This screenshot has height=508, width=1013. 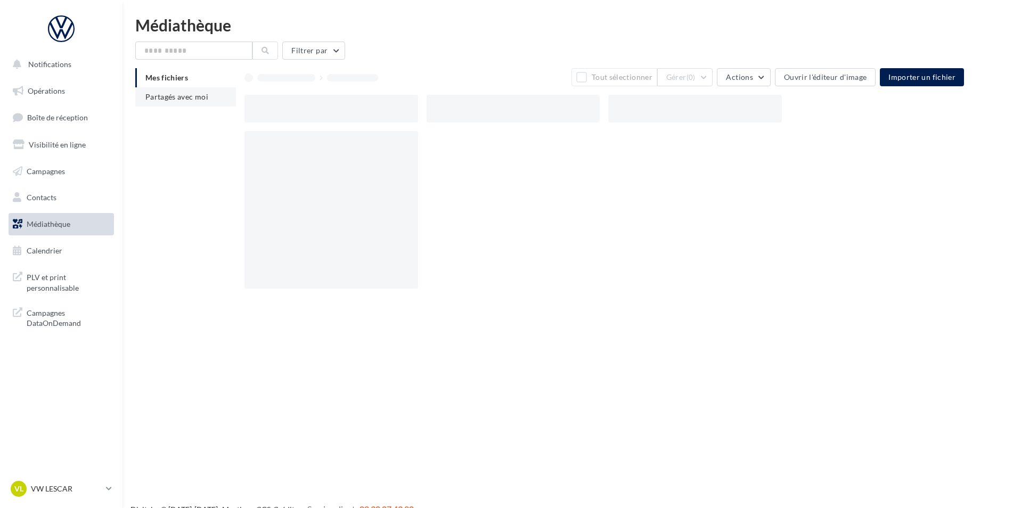 I want to click on button: Tout sélectionner, so click(x=614, y=77).